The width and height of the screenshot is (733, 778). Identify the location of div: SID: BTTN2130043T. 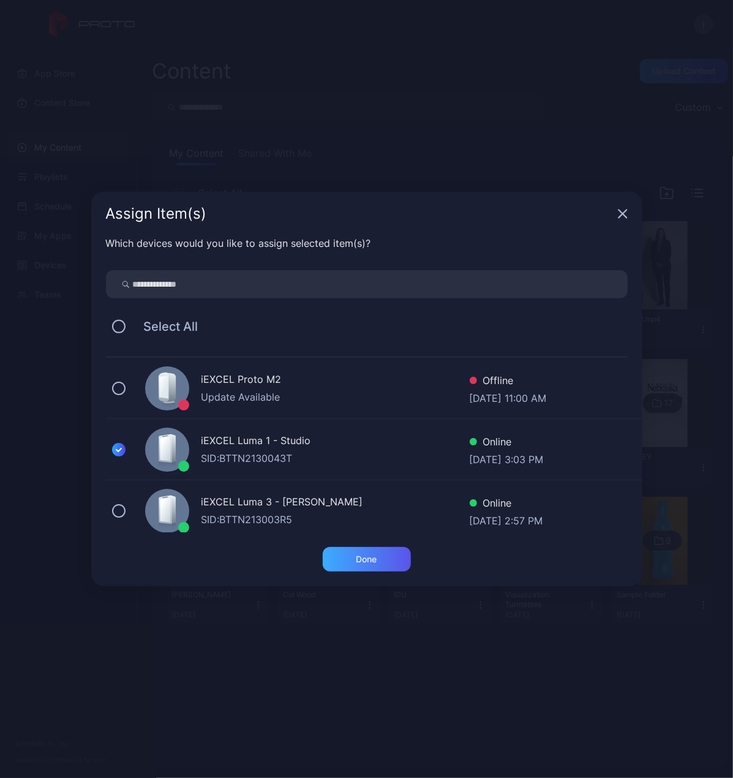
(336, 458).